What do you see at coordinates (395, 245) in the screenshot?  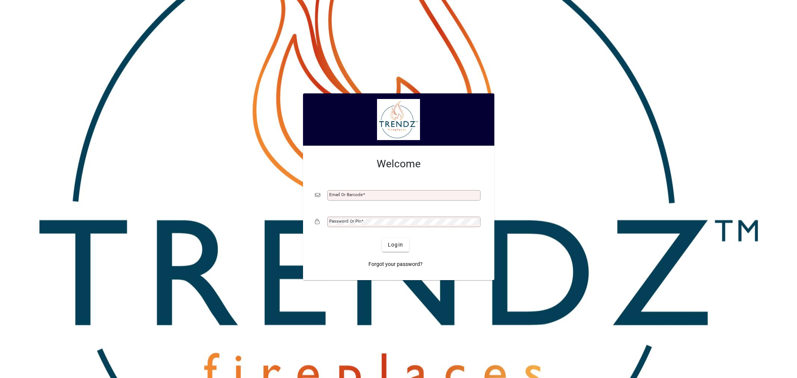 I see `span: Login` at bounding box center [395, 245].